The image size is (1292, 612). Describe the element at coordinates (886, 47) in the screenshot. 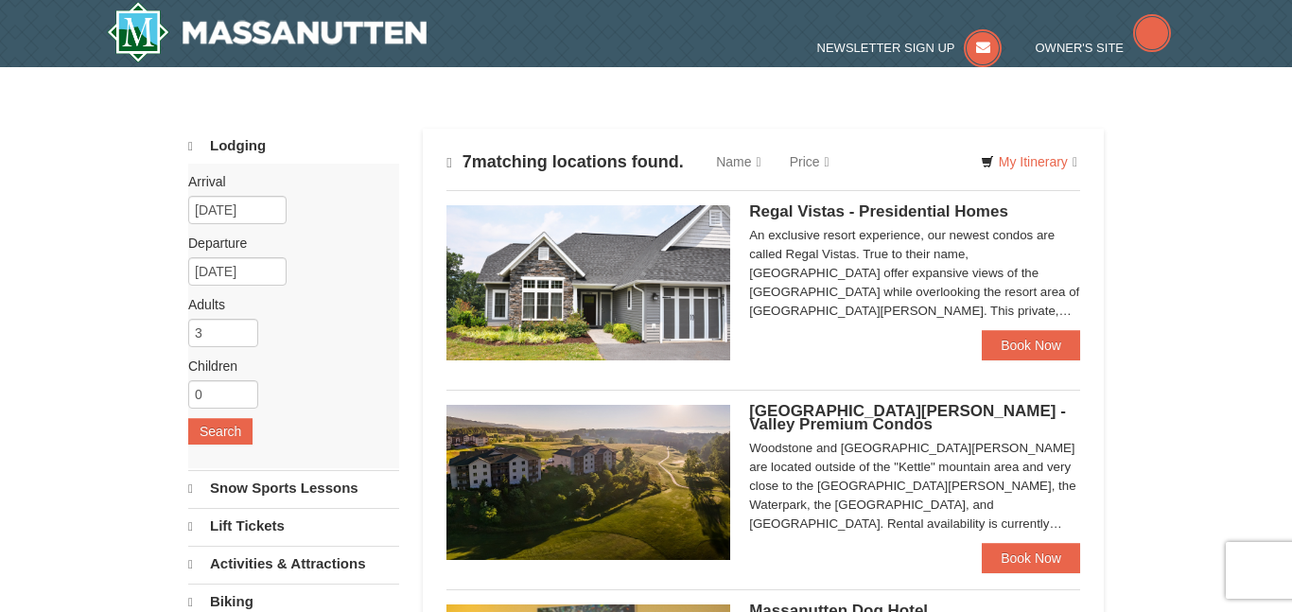

I see `span: Newsletter Sign Up` at that location.